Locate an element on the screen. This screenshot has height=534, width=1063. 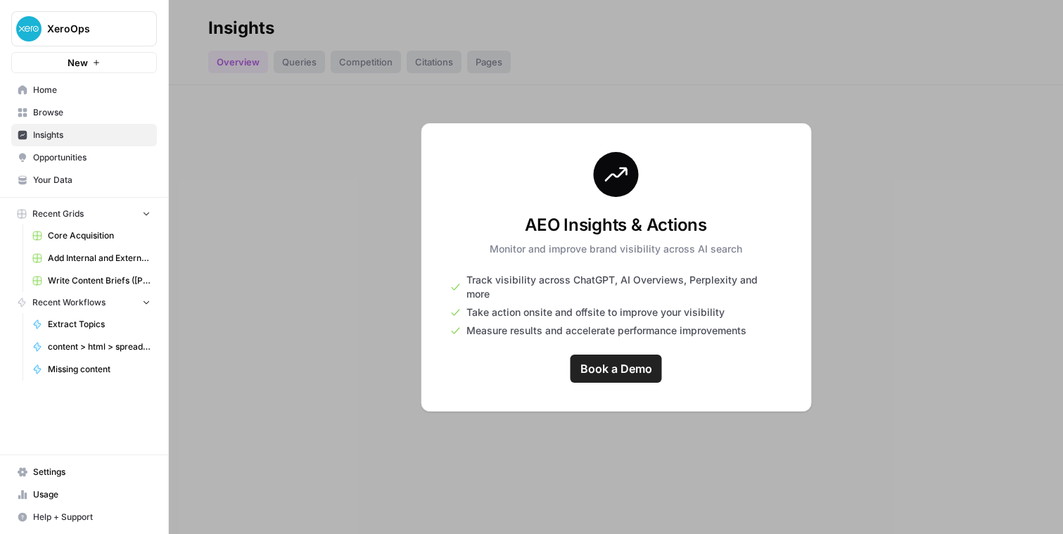
a: Missing content is located at coordinates (91, 369).